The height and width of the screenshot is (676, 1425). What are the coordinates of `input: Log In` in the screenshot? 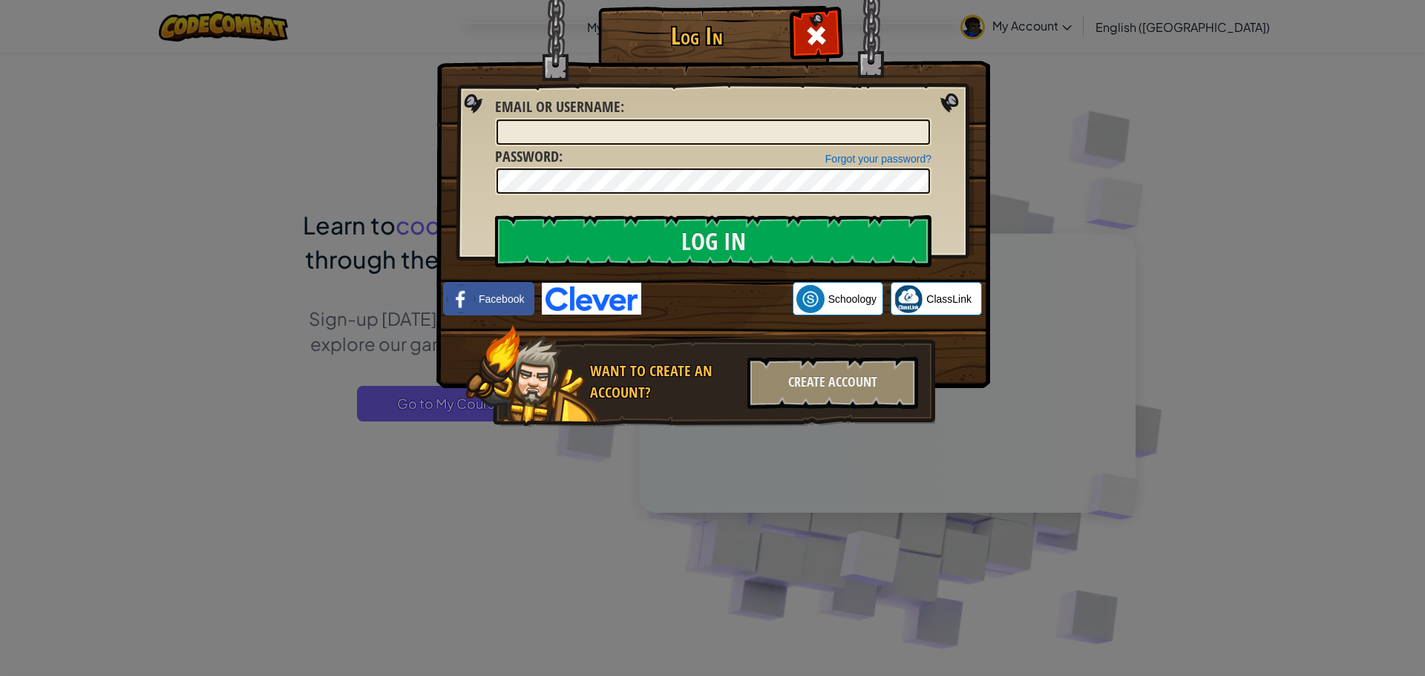 It's located at (713, 241).